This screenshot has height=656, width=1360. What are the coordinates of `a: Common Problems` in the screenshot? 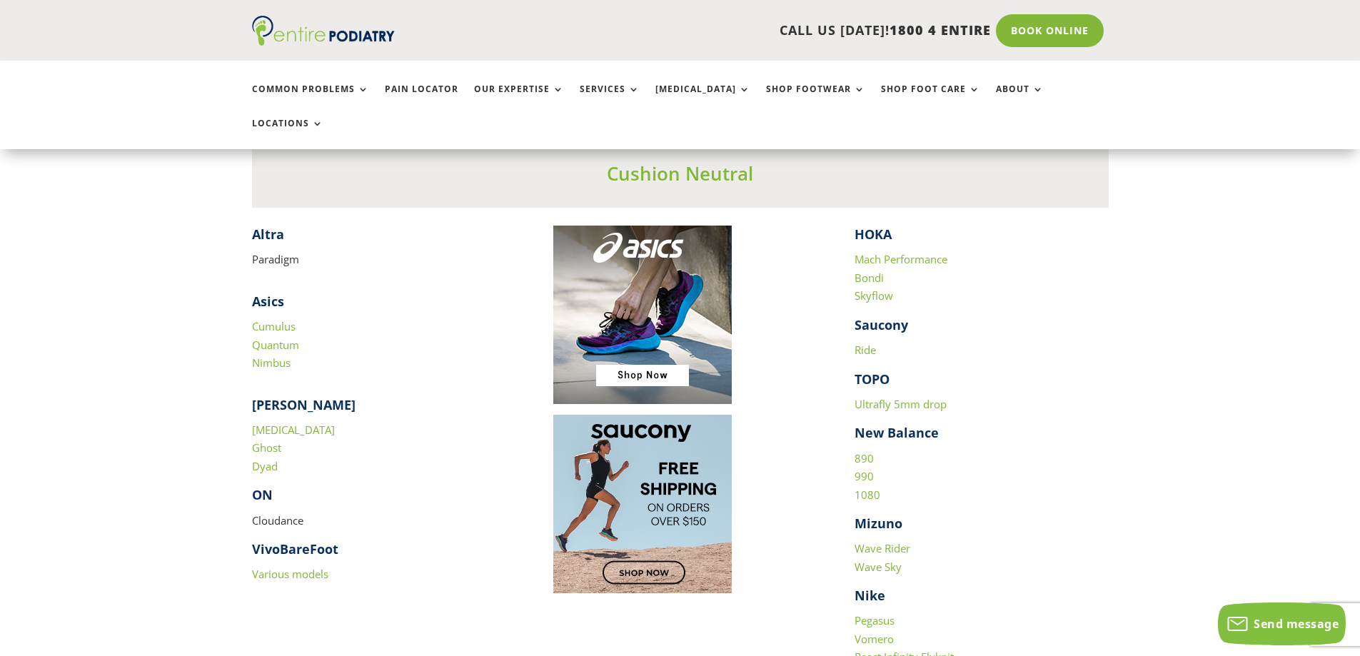 It's located at (311, 99).